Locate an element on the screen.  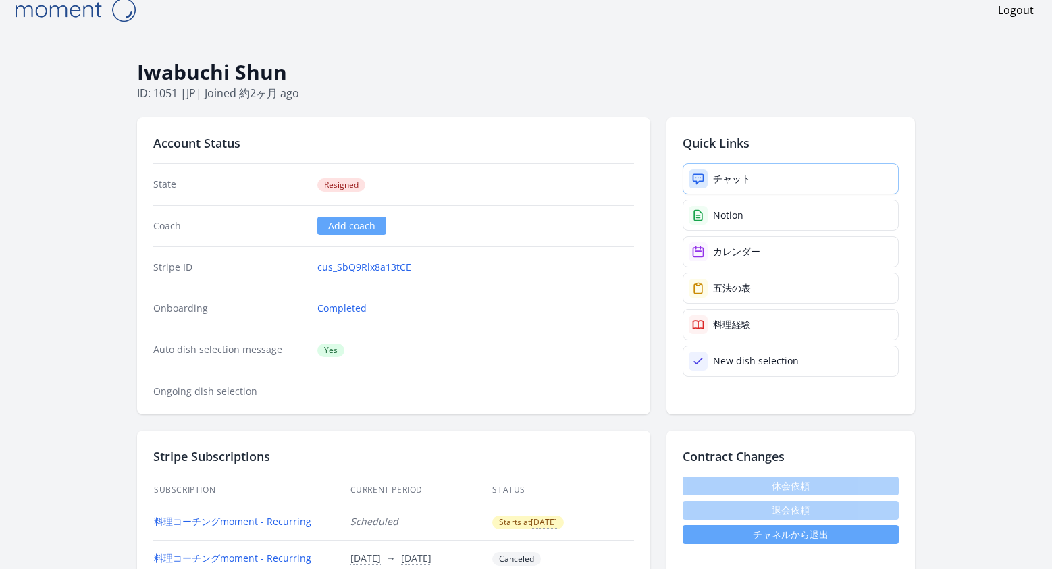
a: カレンダー is located at coordinates (791, 252).